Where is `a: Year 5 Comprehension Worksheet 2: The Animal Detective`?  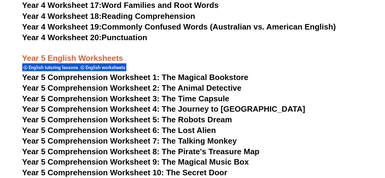
a: Year 5 Comprehension Worksheet 2: The Animal Detective is located at coordinates (132, 88).